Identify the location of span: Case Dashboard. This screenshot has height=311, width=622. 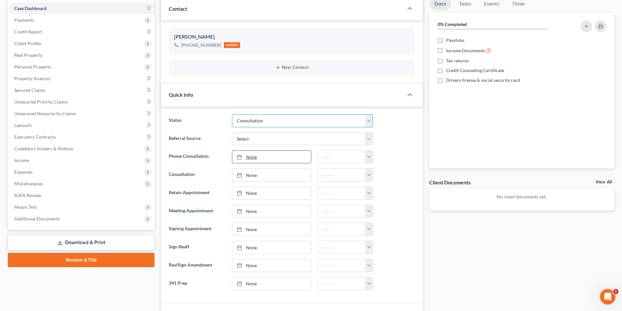
(30, 8).